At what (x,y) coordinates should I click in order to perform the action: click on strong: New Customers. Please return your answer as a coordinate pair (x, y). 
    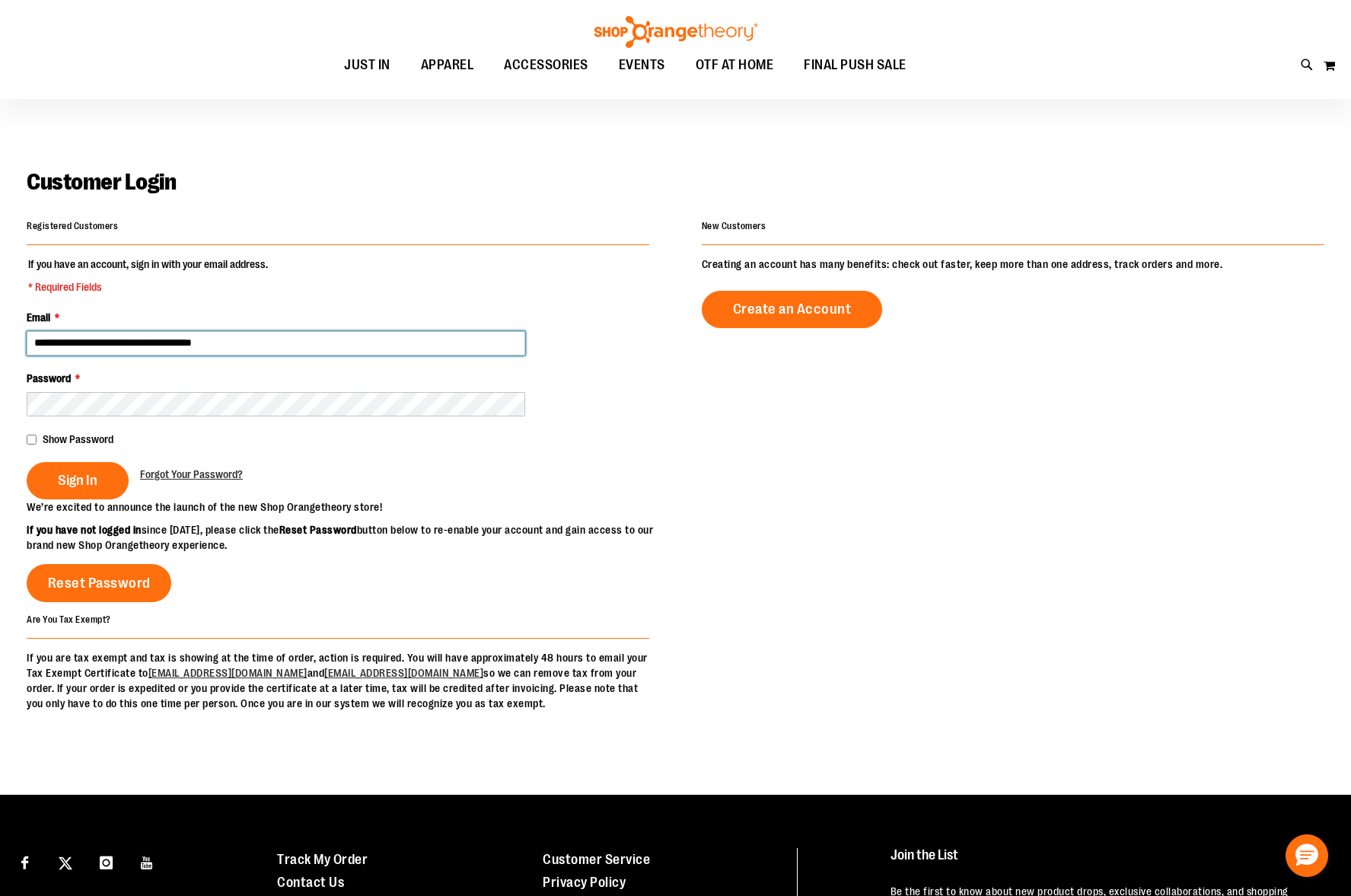
    Looking at the image, I should click on (734, 226).